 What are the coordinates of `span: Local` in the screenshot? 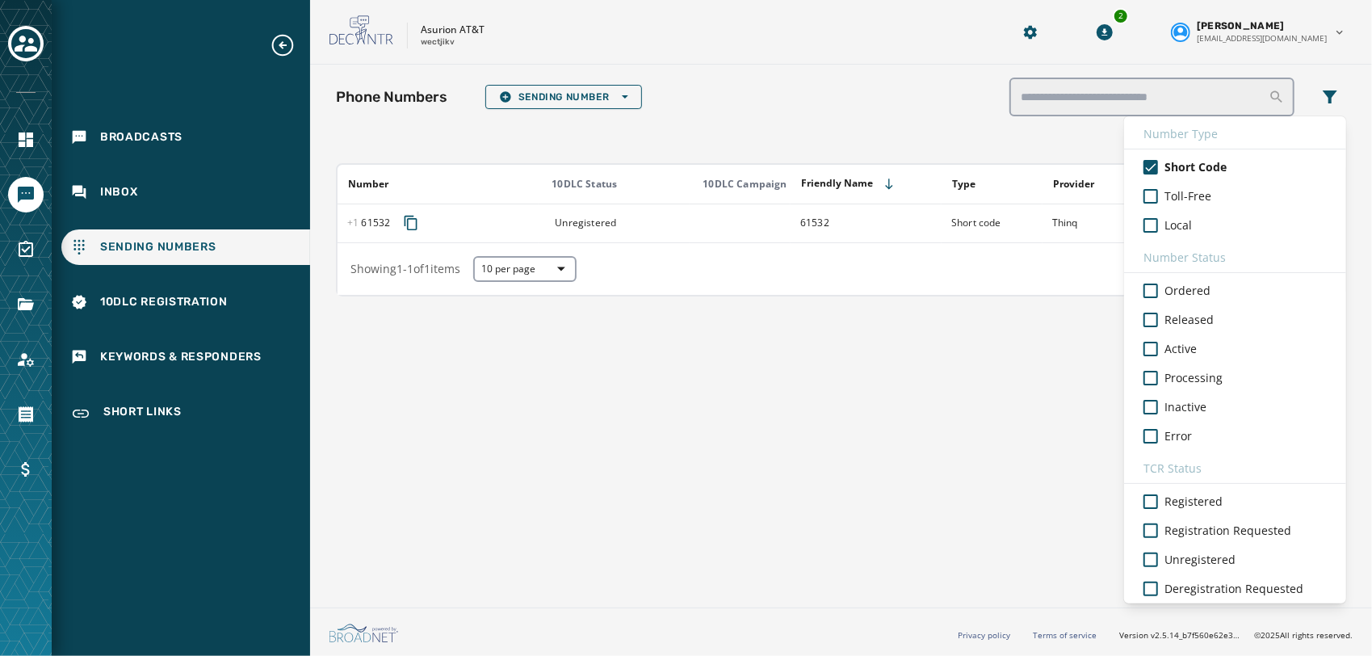 It's located at (1178, 225).